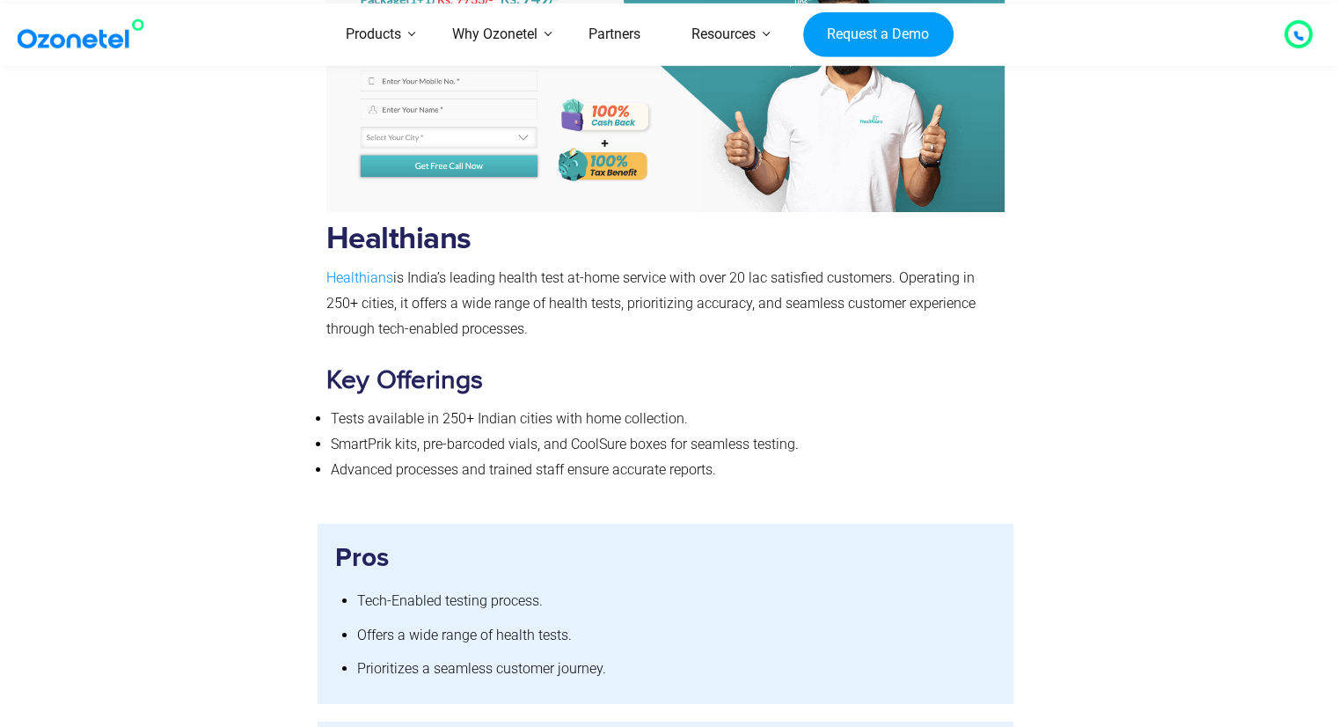  Describe the element at coordinates (362, 558) in the screenshot. I see `b: Pros` at that location.